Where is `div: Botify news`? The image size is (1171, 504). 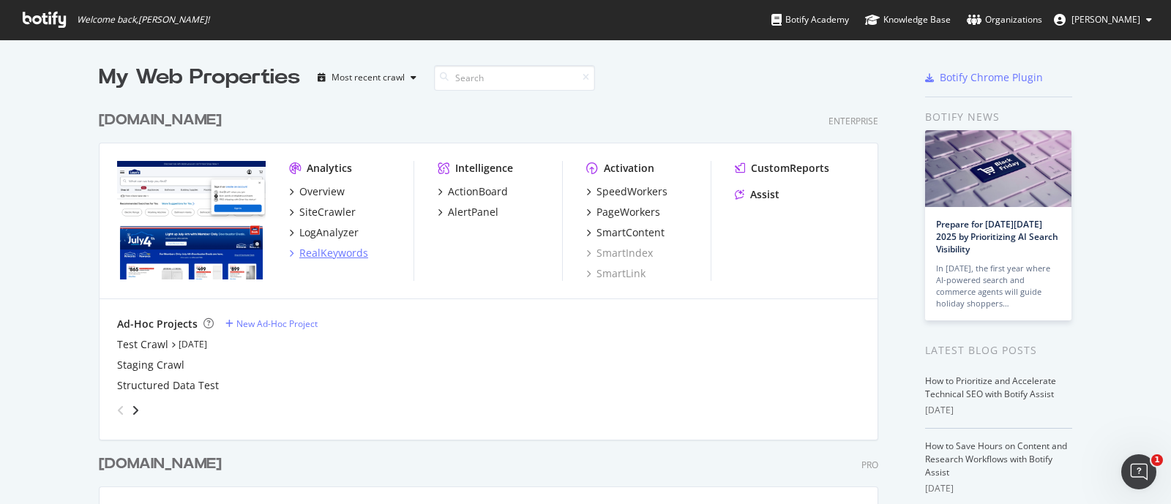
div: Botify news is located at coordinates (999, 117).